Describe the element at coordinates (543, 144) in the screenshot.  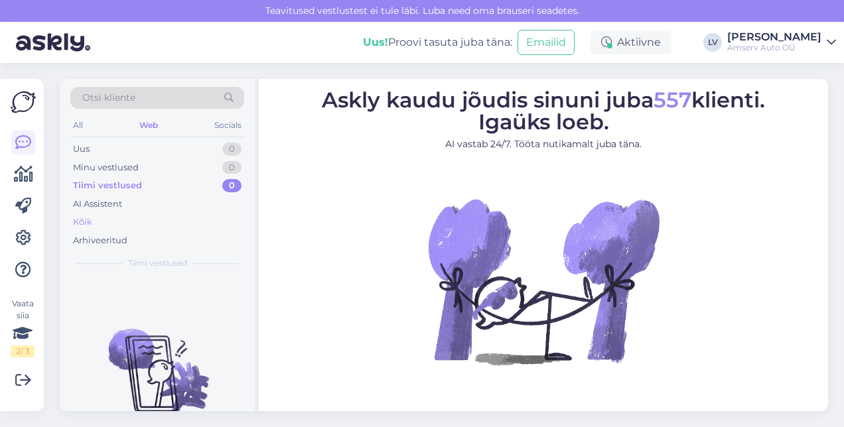
I see `p: AI vastab 24/7. Tööta nutikamalt juba täna.` at that location.